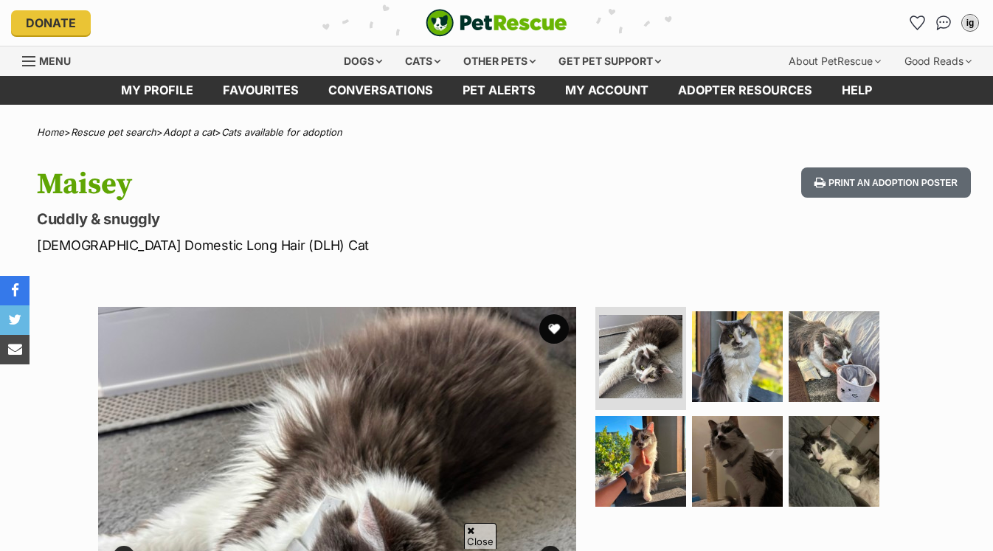 This screenshot has width=993, height=551. I want to click on a: Conversations, so click(944, 23).